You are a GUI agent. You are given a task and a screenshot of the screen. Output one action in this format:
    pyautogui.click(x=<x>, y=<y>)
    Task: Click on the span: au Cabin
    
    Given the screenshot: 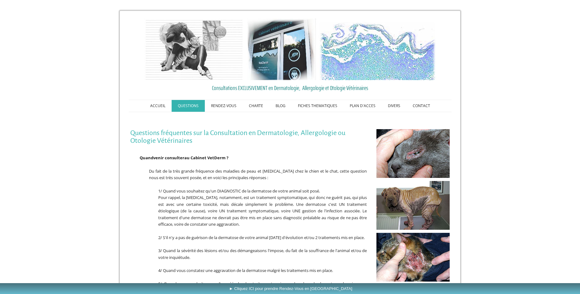 What is the action you would take?
    pyautogui.click(x=193, y=158)
    